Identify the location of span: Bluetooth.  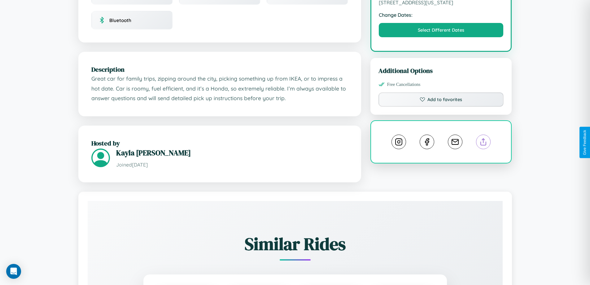
(120, 20).